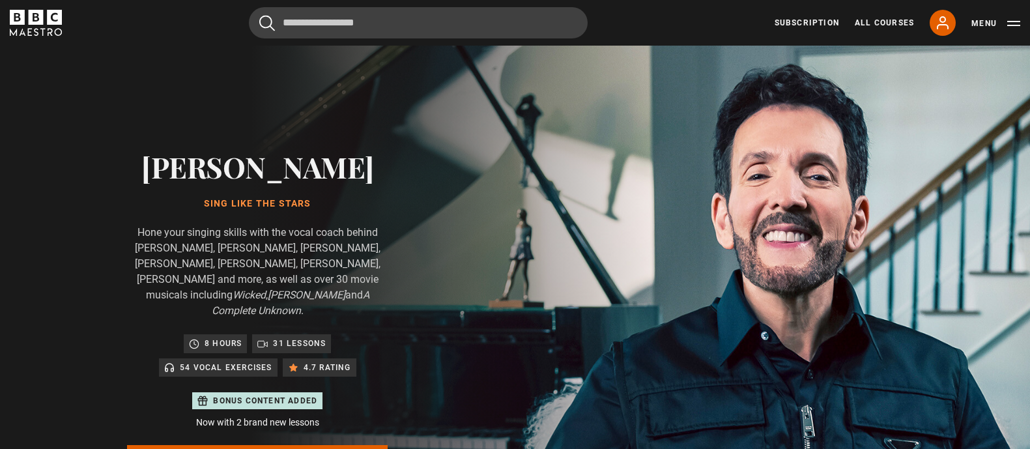 This screenshot has height=449, width=1030. Describe the element at coordinates (36, 23) in the screenshot. I see `a: BBC Maestro` at that location.